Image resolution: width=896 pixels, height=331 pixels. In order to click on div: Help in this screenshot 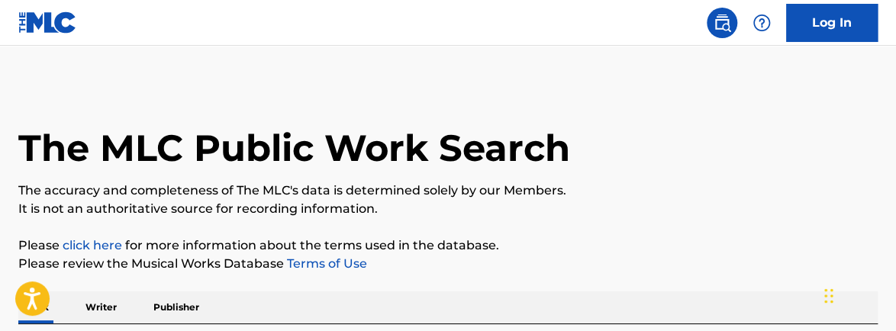, I will do `click(762, 23)`.